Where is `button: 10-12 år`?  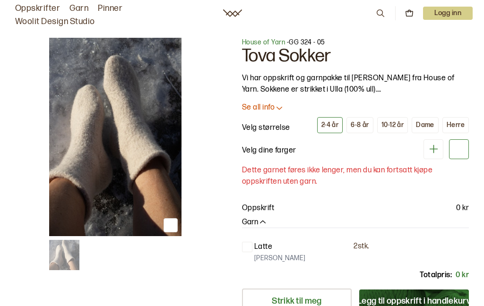 button: 10-12 år is located at coordinates (392, 125).